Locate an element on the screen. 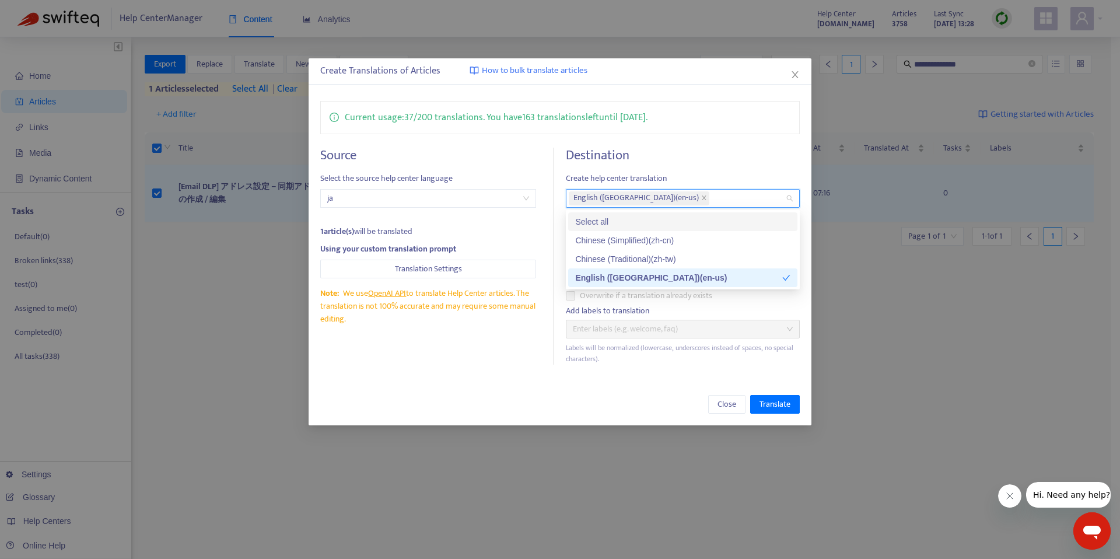 The width and height of the screenshot is (1120, 559). strong: 1 article(s) is located at coordinates (337, 231).